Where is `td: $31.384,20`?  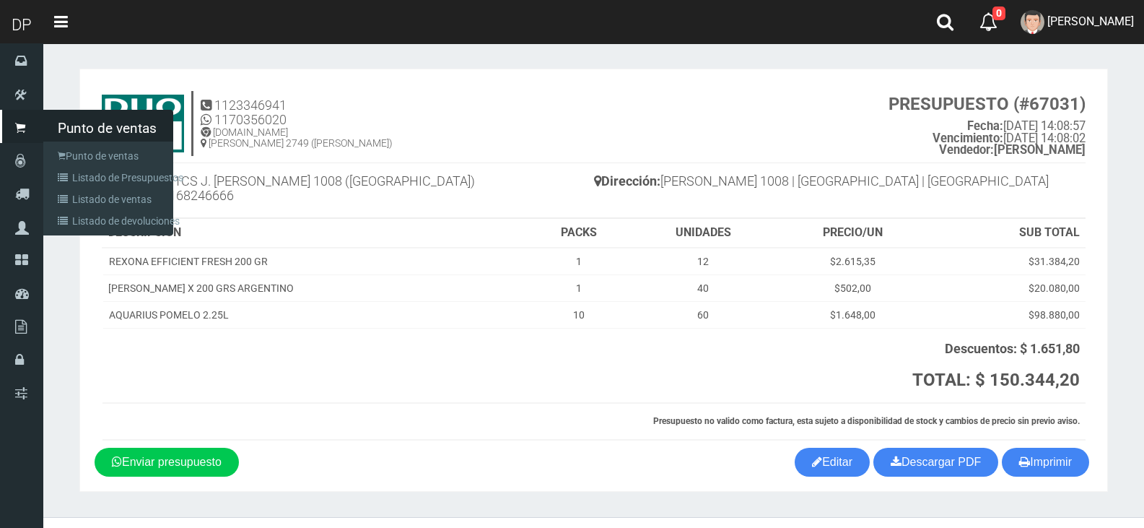 td: $31.384,20 is located at coordinates (1008, 261).